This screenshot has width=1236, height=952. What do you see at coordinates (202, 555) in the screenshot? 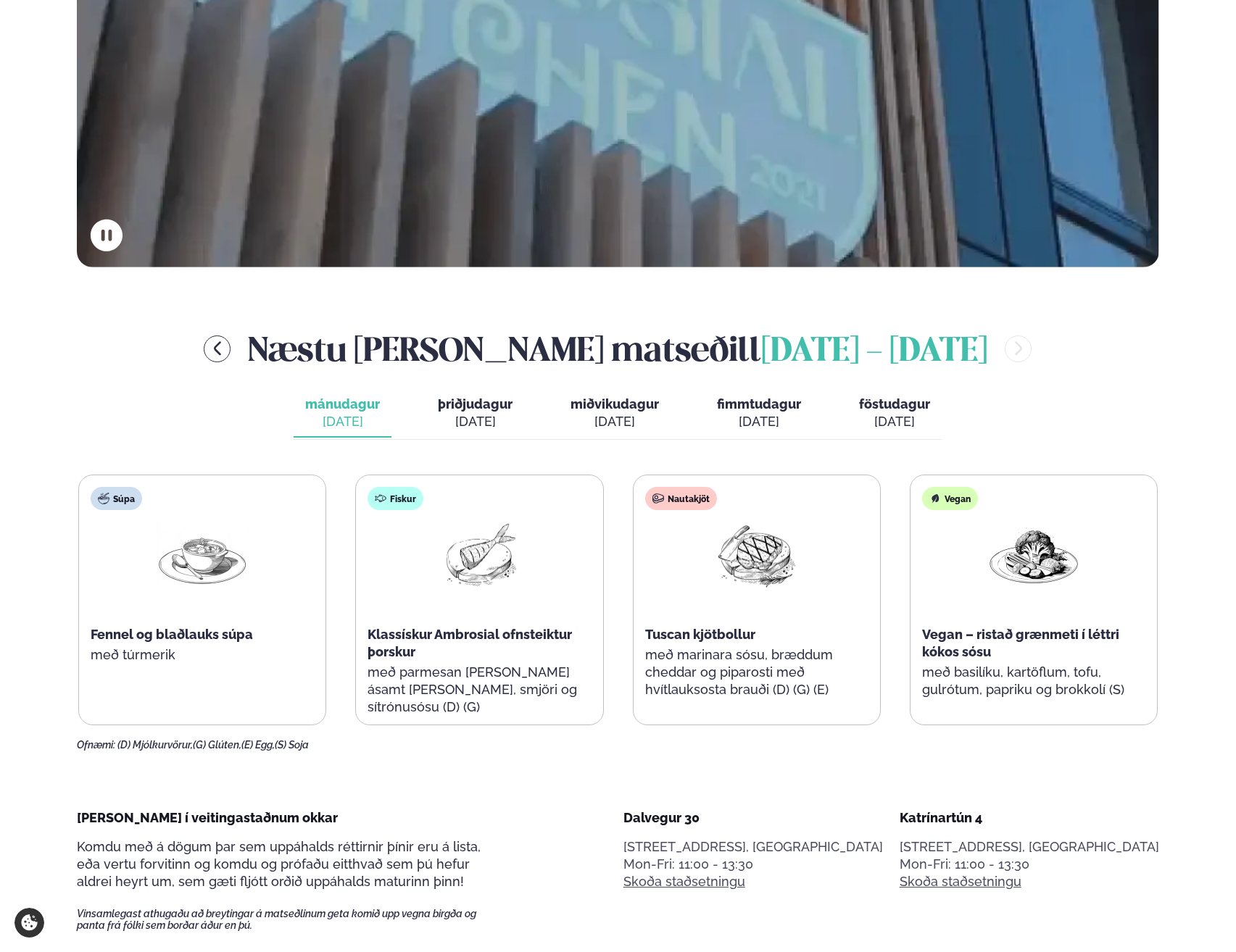
I see `img: Soup.png` at bounding box center [202, 555].